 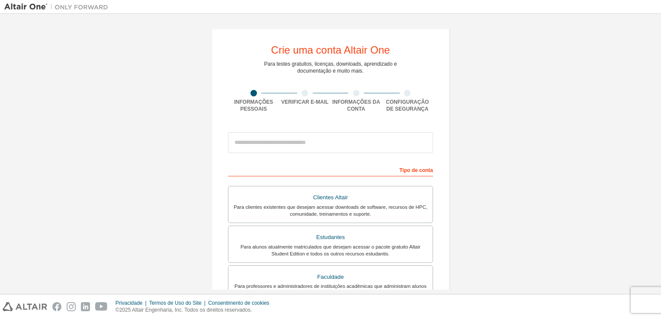 What do you see at coordinates (85, 307) in the screenshot?
I see `img: linkedin.svg` at bounding box center [85, 307].